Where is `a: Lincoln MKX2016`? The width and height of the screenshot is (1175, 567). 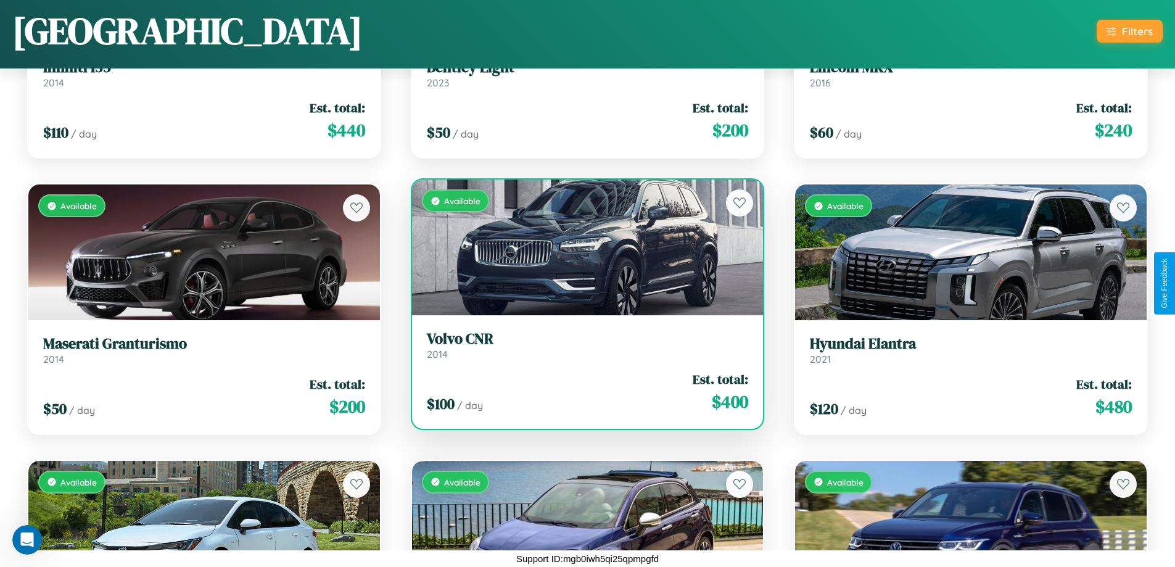
a: Lincoln MKX2016 is located at coordinates (971, 73).